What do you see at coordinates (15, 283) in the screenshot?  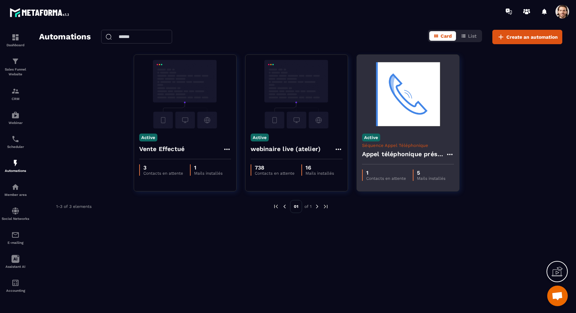 I see `img: accountant` at bounding box center [15, 283].